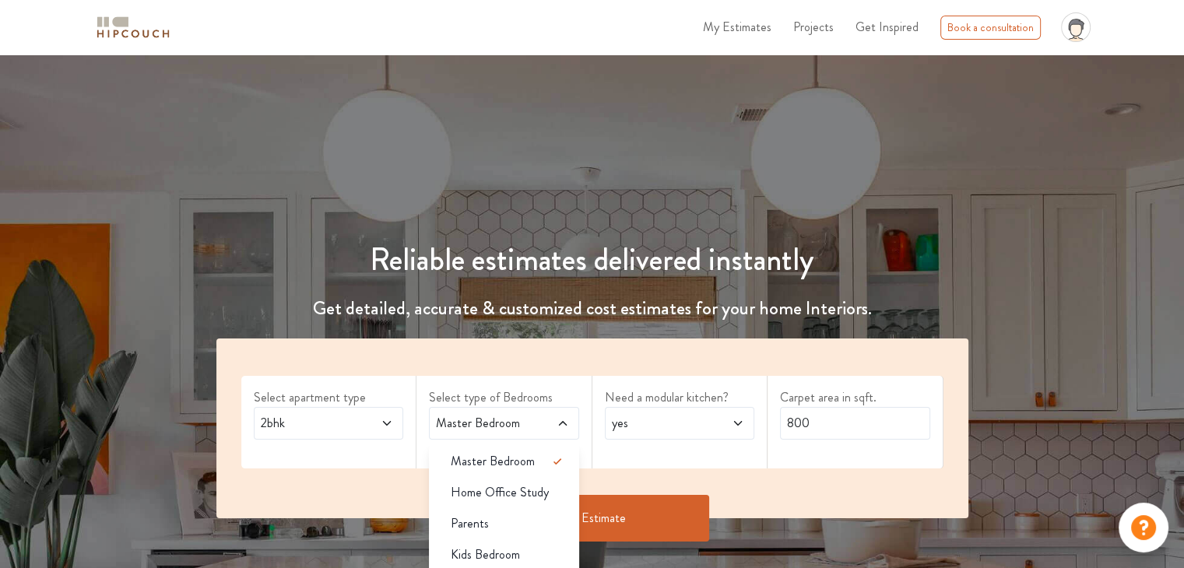 The image size is (1184, 568). What do you see at coordinates (329, 398) in the screenshot?
I see `label: Select apartment type` at bounding box center [329, 398].